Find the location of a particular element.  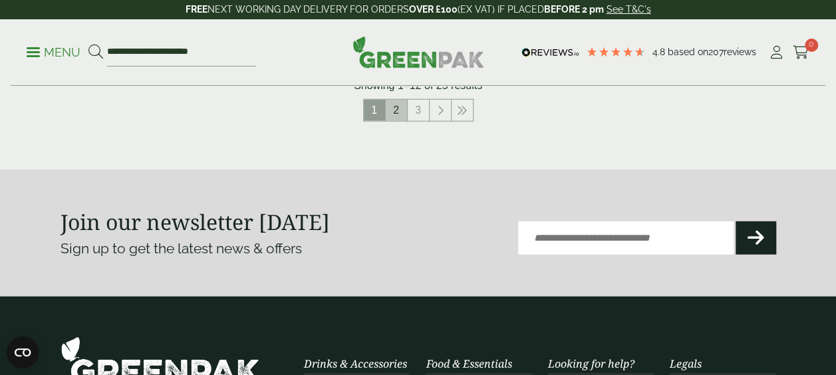

strong: BEFORE 2 pm is located at coordinates (574, 9).